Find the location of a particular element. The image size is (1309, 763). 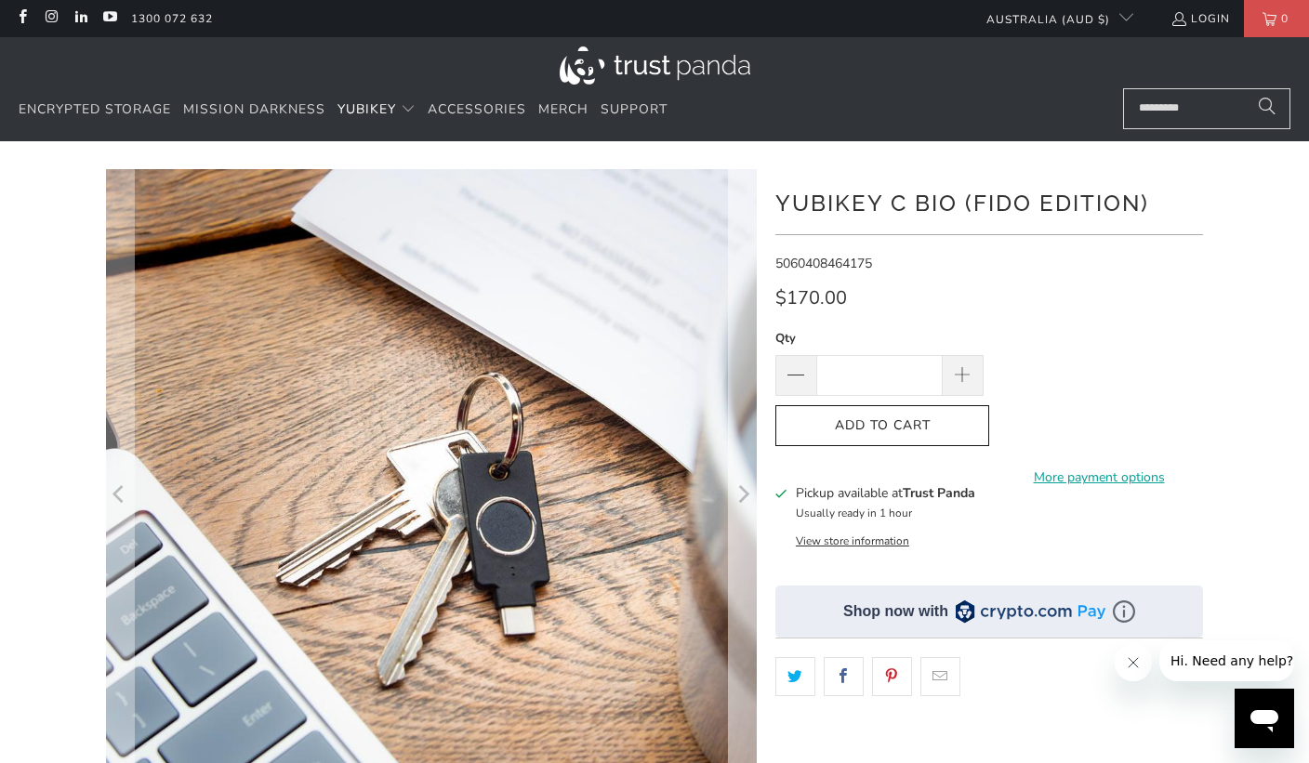

a: Trust Panda Australia on Facebook is located at coordinates (21, 19).